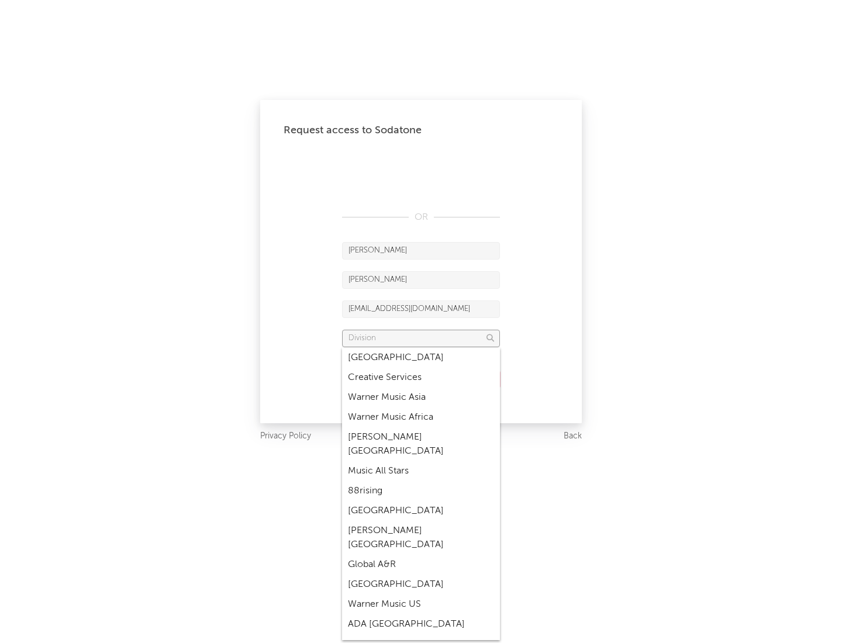 The width and height of the screenshot is (842, 643). I want to click on div: Warner Music US, so click(421, 605).